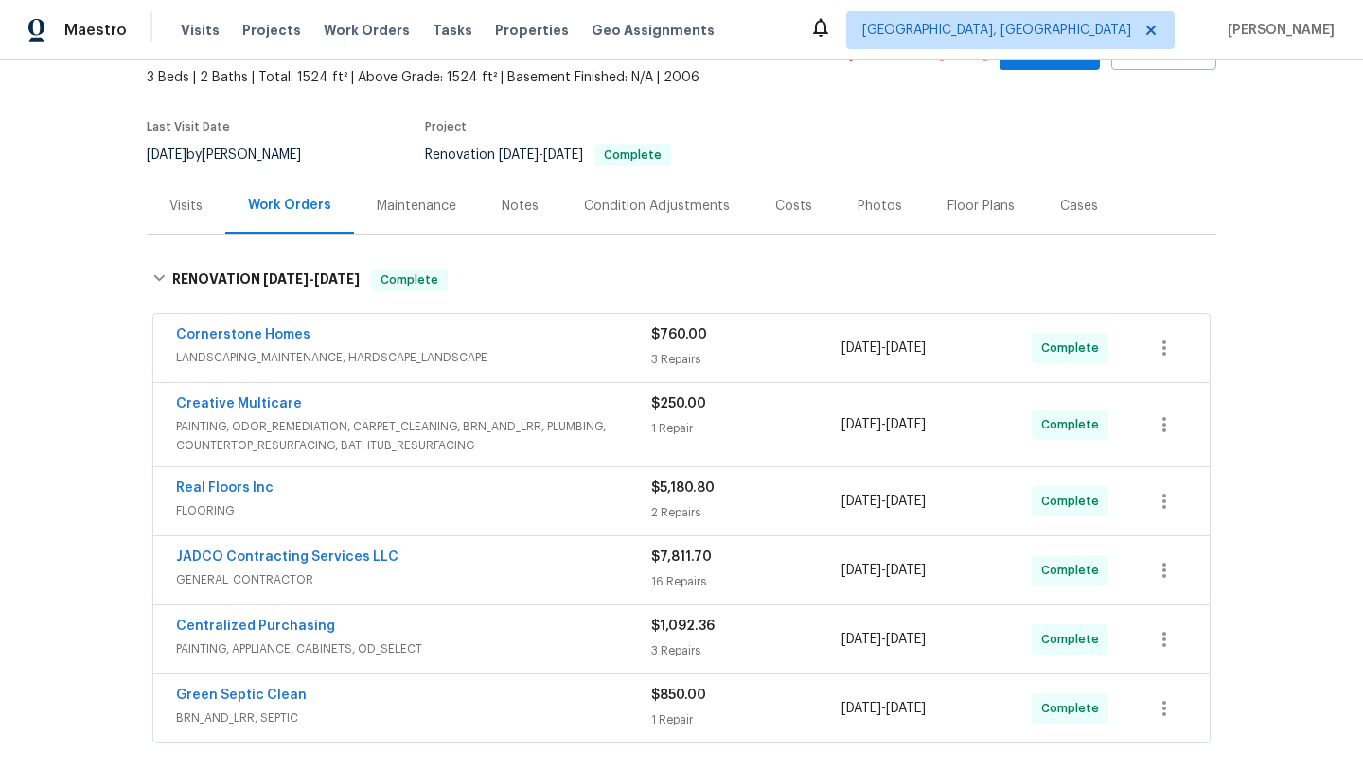  I want to click on div: Visits, so click(185, 206).